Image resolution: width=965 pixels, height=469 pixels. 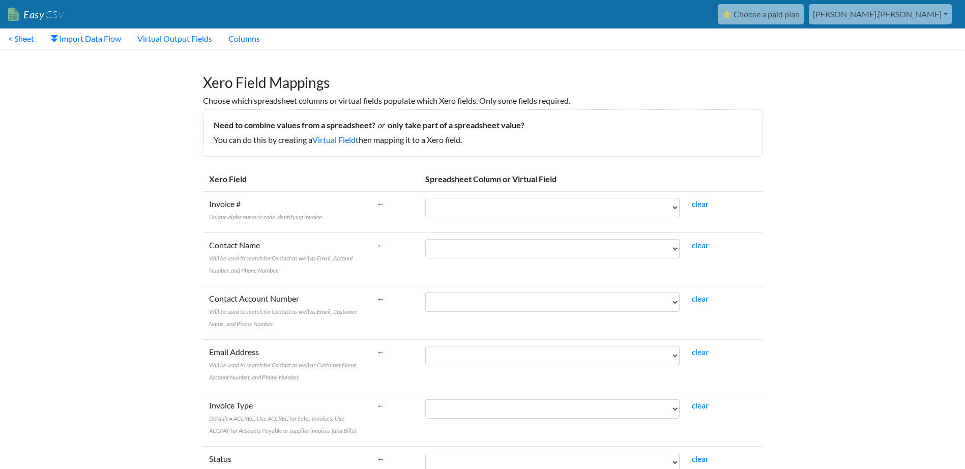 I want to click on label: Invoice #, so click(x=266, y=210).